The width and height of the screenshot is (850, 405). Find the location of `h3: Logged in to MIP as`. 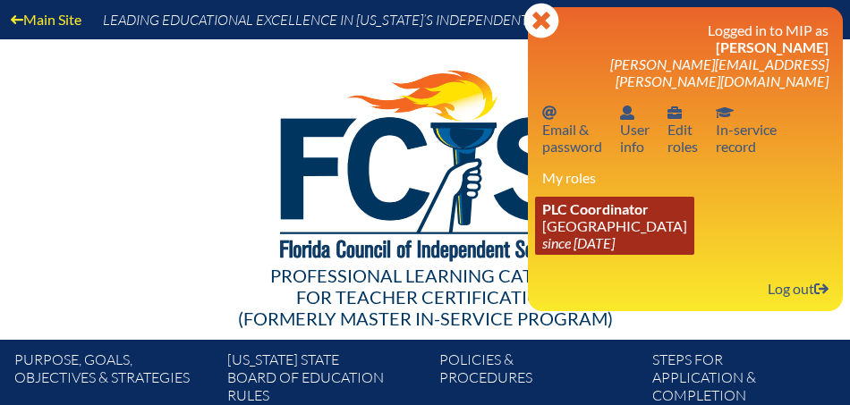

h3: Logged in to MIP as is located at coordinates (685, 55).